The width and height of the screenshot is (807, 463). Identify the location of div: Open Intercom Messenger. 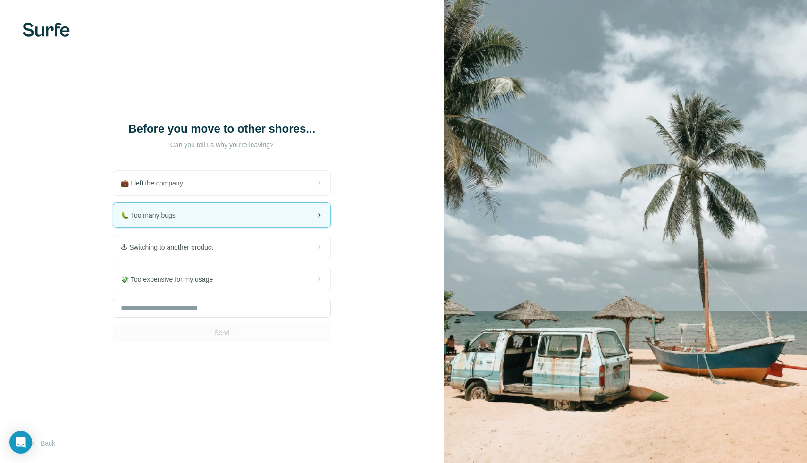
(21, 442).